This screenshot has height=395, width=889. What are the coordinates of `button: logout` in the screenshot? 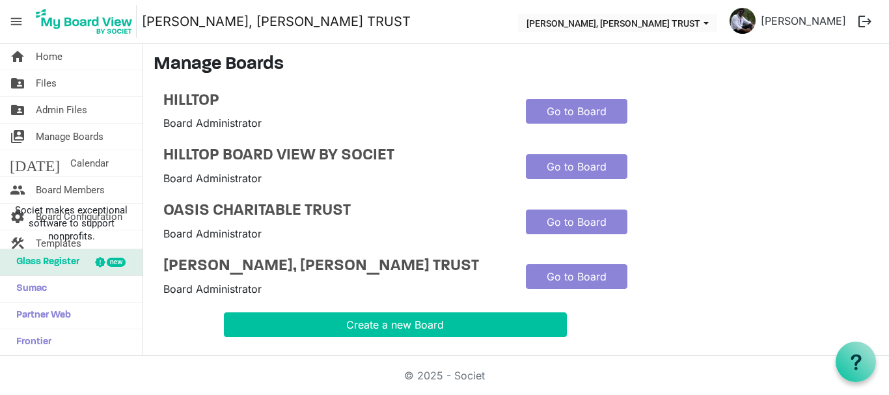 It's located at (865, 21).